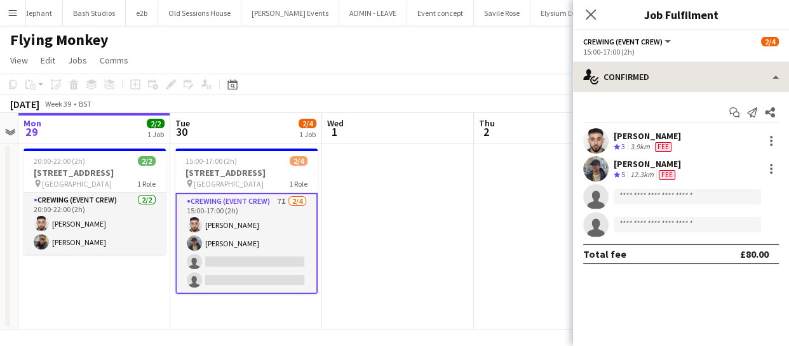 The image size is (789, 346). Describe the element at coordinates (31, 132) in the screenshot. I see `span: 29` at that location.